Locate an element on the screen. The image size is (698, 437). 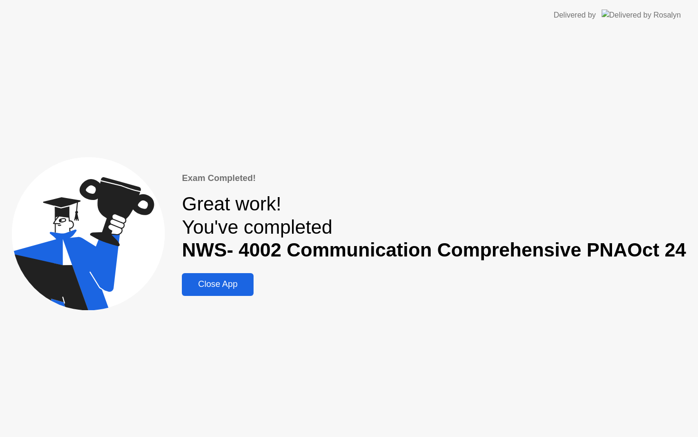
div: Exam Completed! is located at coordinates (433, 178).